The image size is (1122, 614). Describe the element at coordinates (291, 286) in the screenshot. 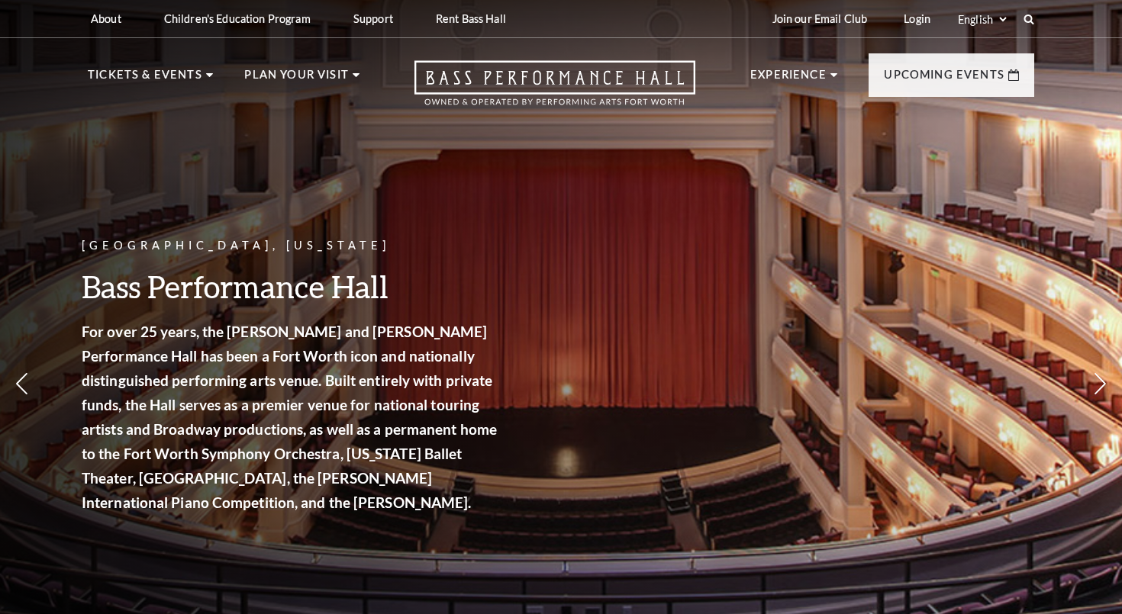

I see `h3: Bass Performance Hall` at that location.